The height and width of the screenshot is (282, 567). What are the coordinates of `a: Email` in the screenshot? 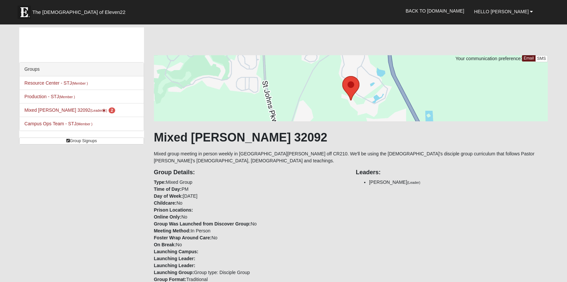 It's located at (529, 58).